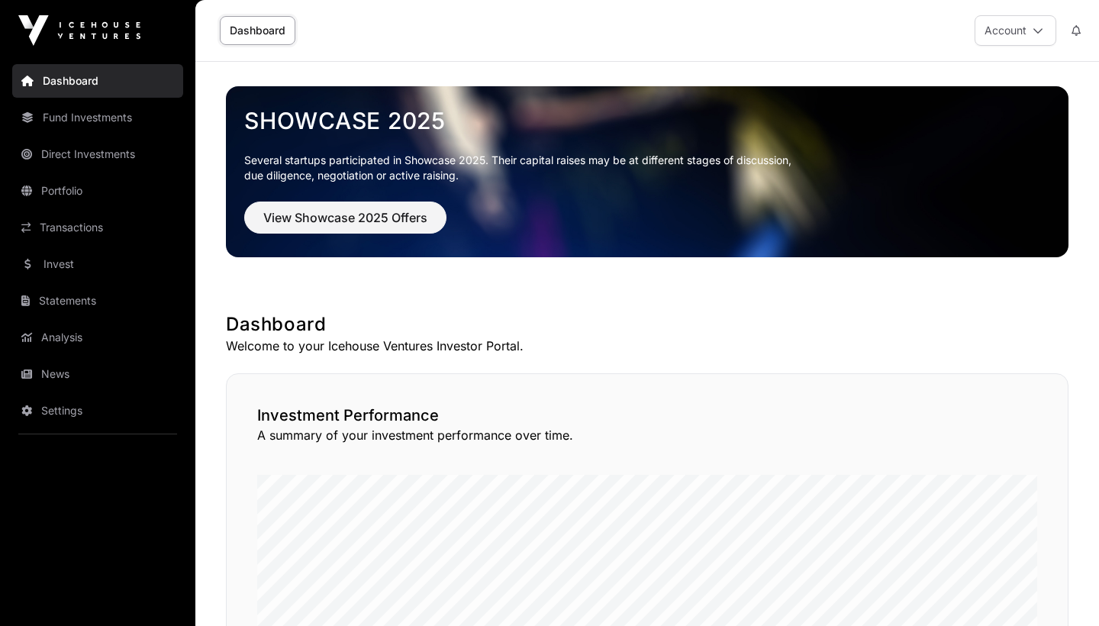 The image size is (1099, 626). I want to click on a: Settings, so click(98, 411).